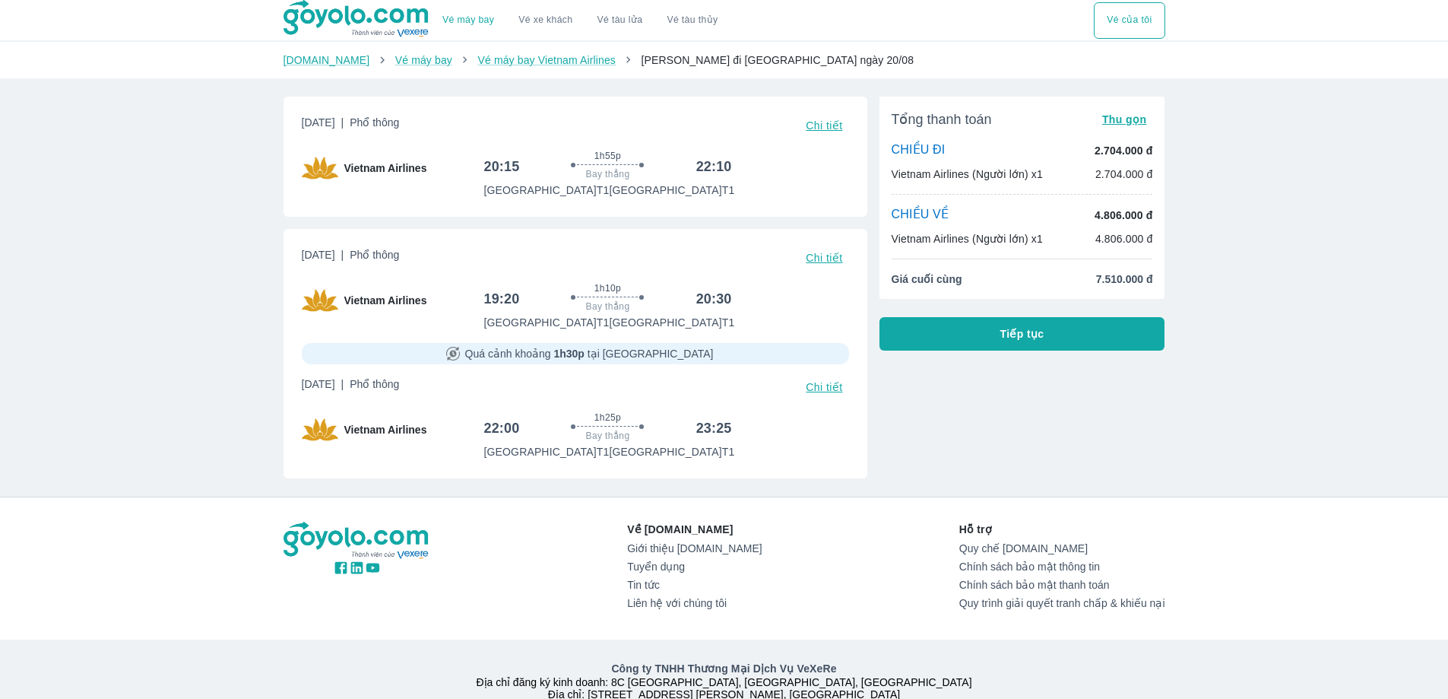 This screenshot has width=1448, height=699. Describe the element at coordinates (357, 540) in the screenshot. I see `img: logo` at that location.